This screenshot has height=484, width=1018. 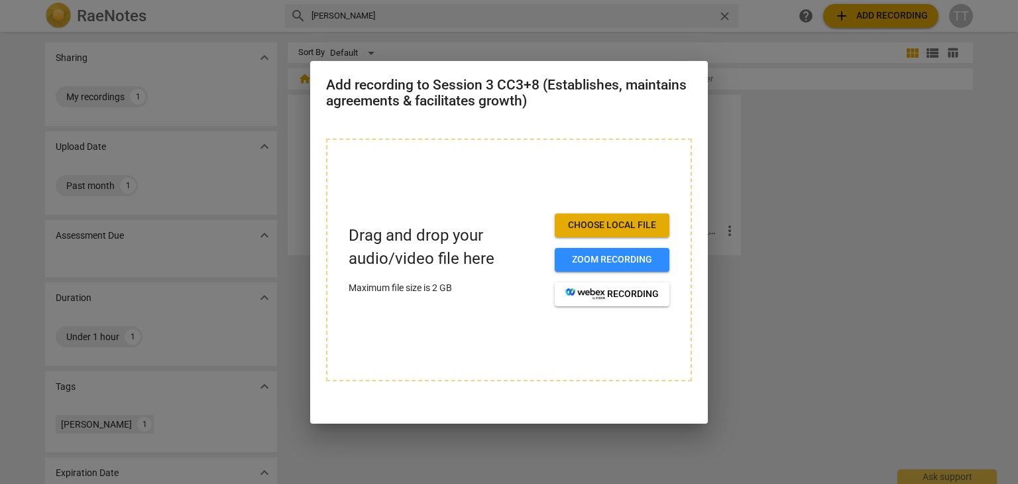 What do you see at coordinates (612, 225) in the screenshot?
I see `span: Choose local file` at bounding box center [612, 225].